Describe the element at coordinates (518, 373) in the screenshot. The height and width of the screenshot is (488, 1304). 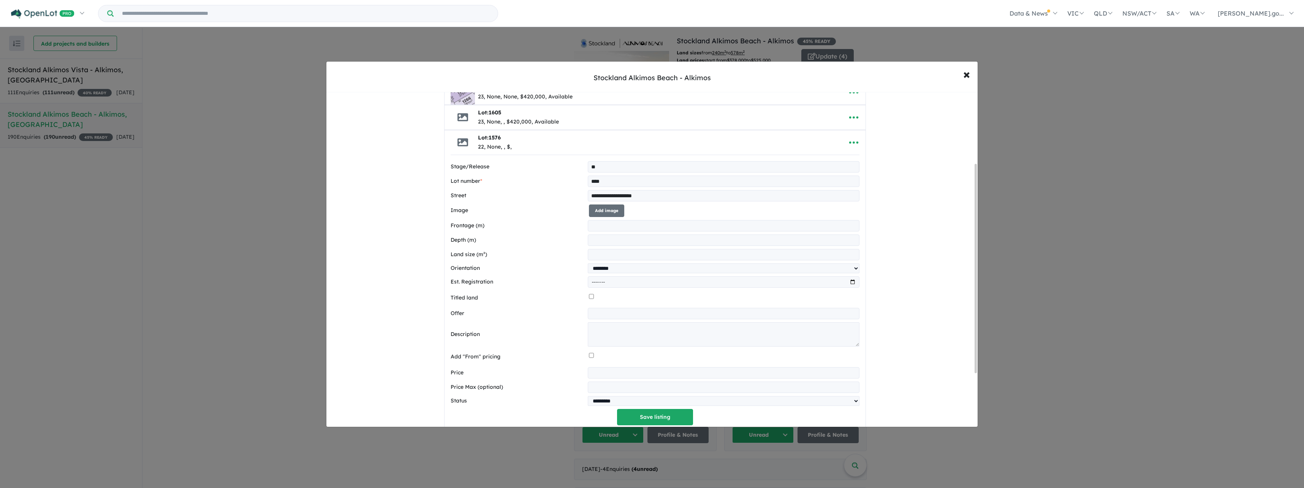
I see `label: Price` at that location.